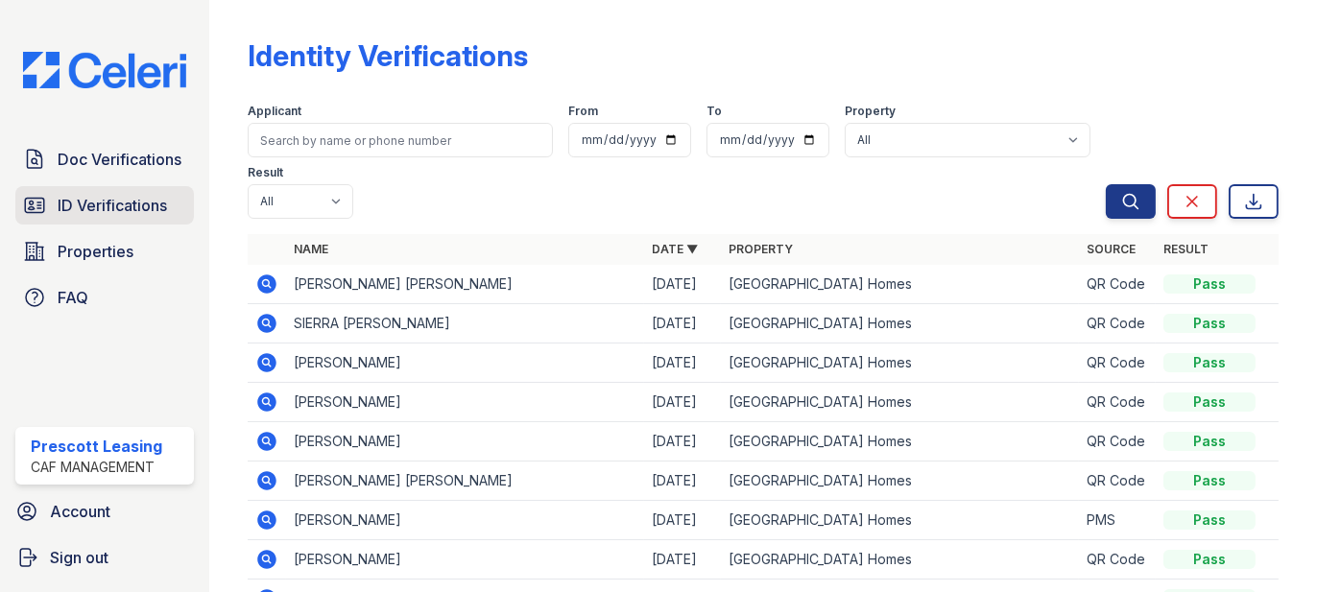  What do you see at coordinates (105, 512) in the screenshot?
I see `a: Account` at bounding box center [105, 512].